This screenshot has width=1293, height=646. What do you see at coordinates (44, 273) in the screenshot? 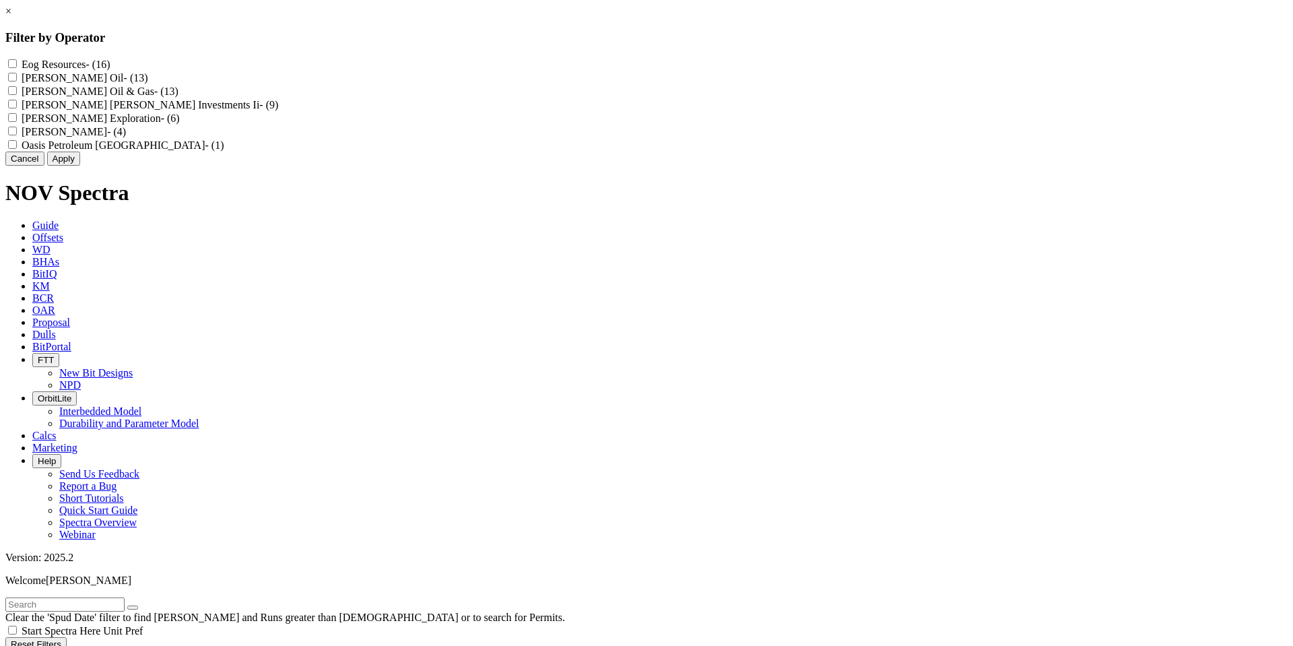
I see `span: BitIQ` at bounding box center [44, 273].